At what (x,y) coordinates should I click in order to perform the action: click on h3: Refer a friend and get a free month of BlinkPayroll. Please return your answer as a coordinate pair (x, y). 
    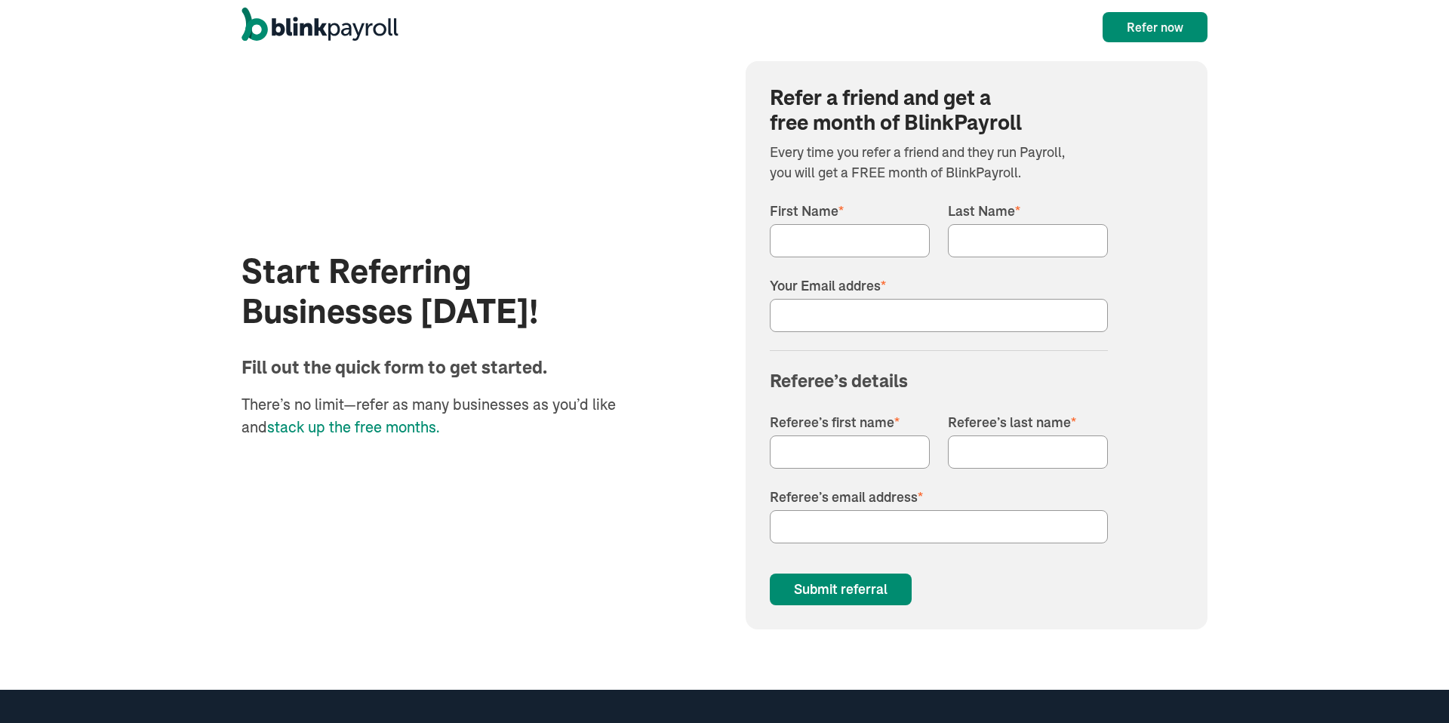
    Looking at the image, I should click on (915, 110).